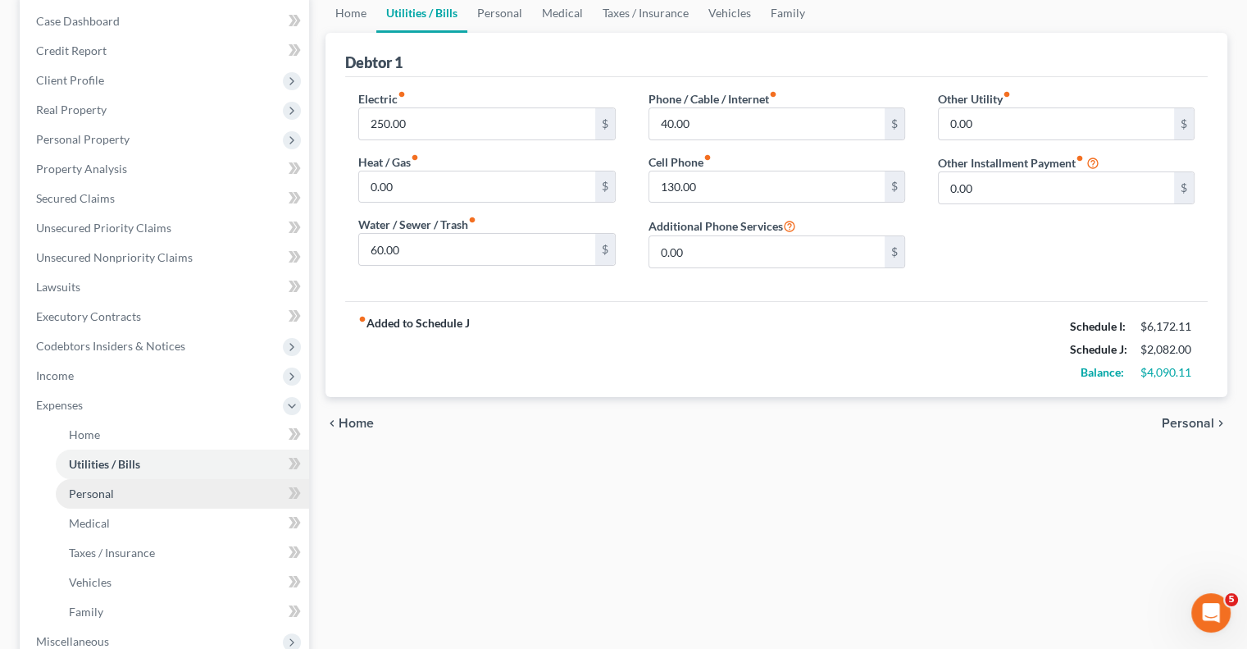  Describe the element at coordinates (71, 50) in the screenshot. I see `span: Credit Report` at that location.